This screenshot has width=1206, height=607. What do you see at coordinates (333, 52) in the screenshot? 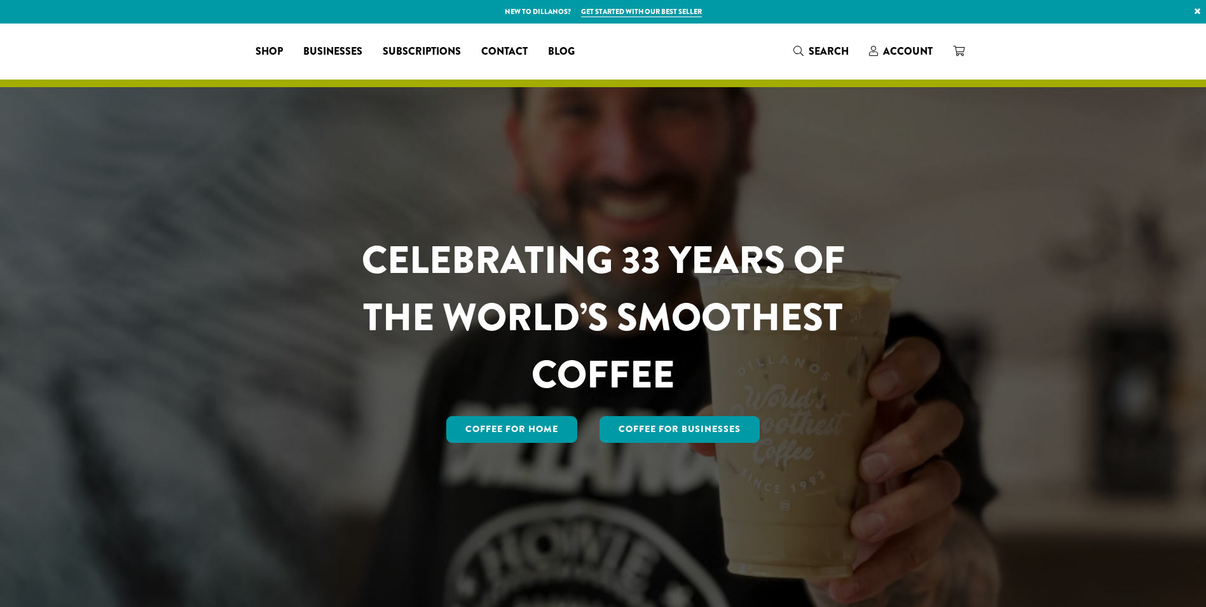
I see `span: Businesses` at bounding box center [333, 52].